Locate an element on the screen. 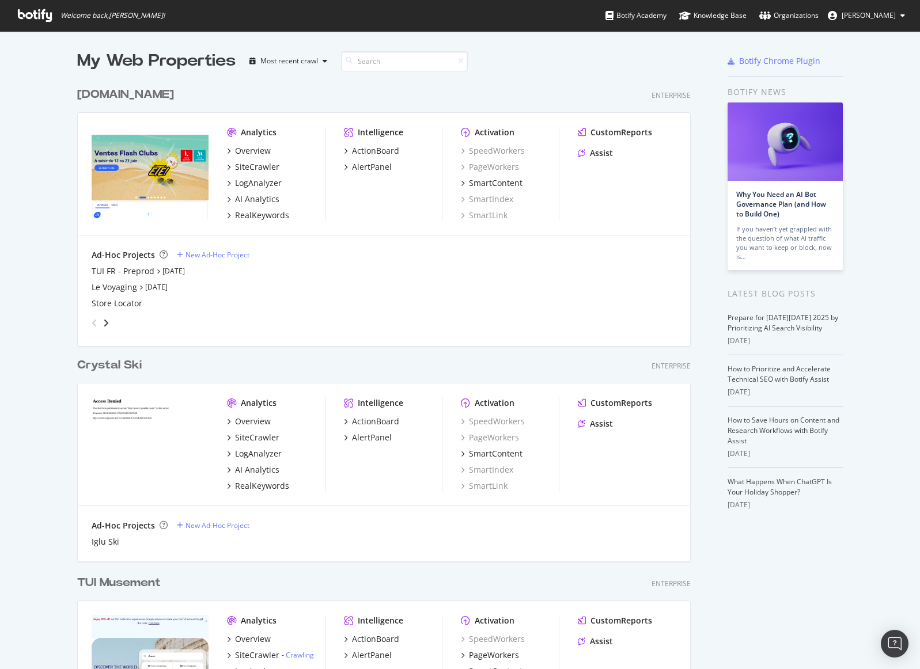 The image size is (920, 669). a: AI Analytics is located at coordinates (253, 470).